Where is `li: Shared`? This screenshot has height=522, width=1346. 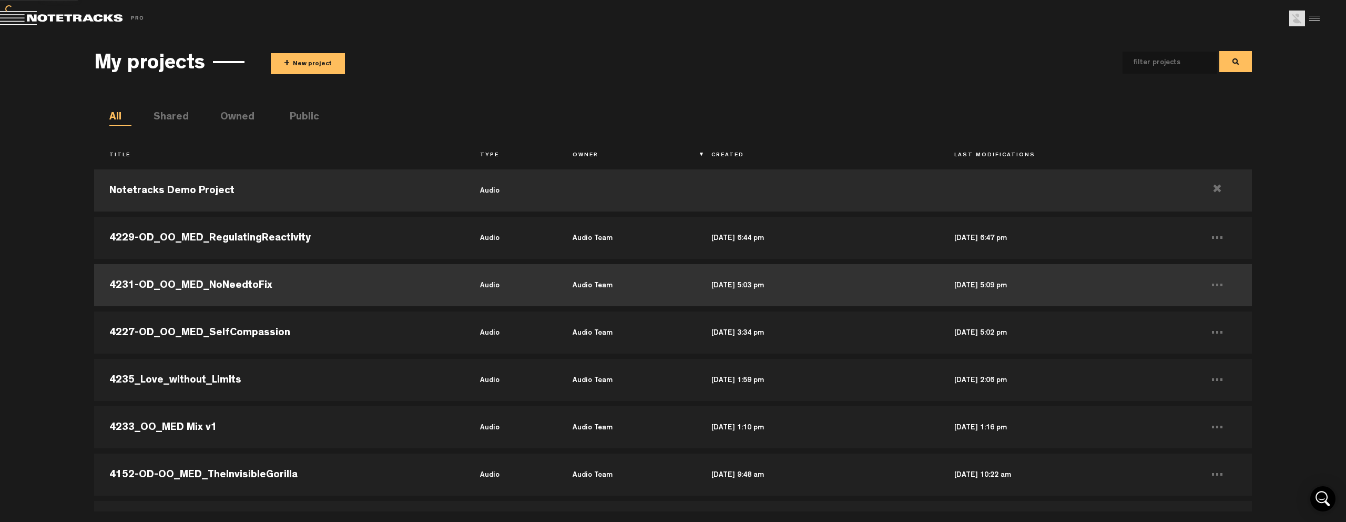
li: Shared is located at coordinates (165, 118).